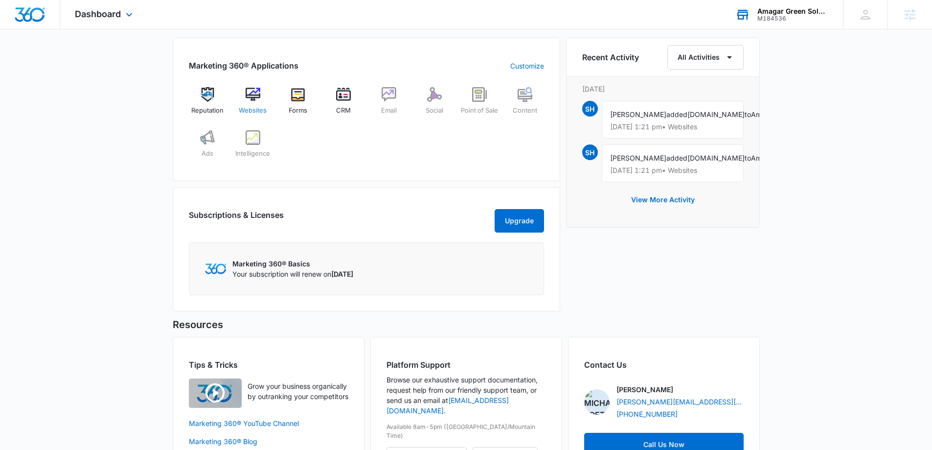 The image size is (932, 450). Describe the element at coordinates (252, 105) in the screenshot. I see `a: Websites` at that location.